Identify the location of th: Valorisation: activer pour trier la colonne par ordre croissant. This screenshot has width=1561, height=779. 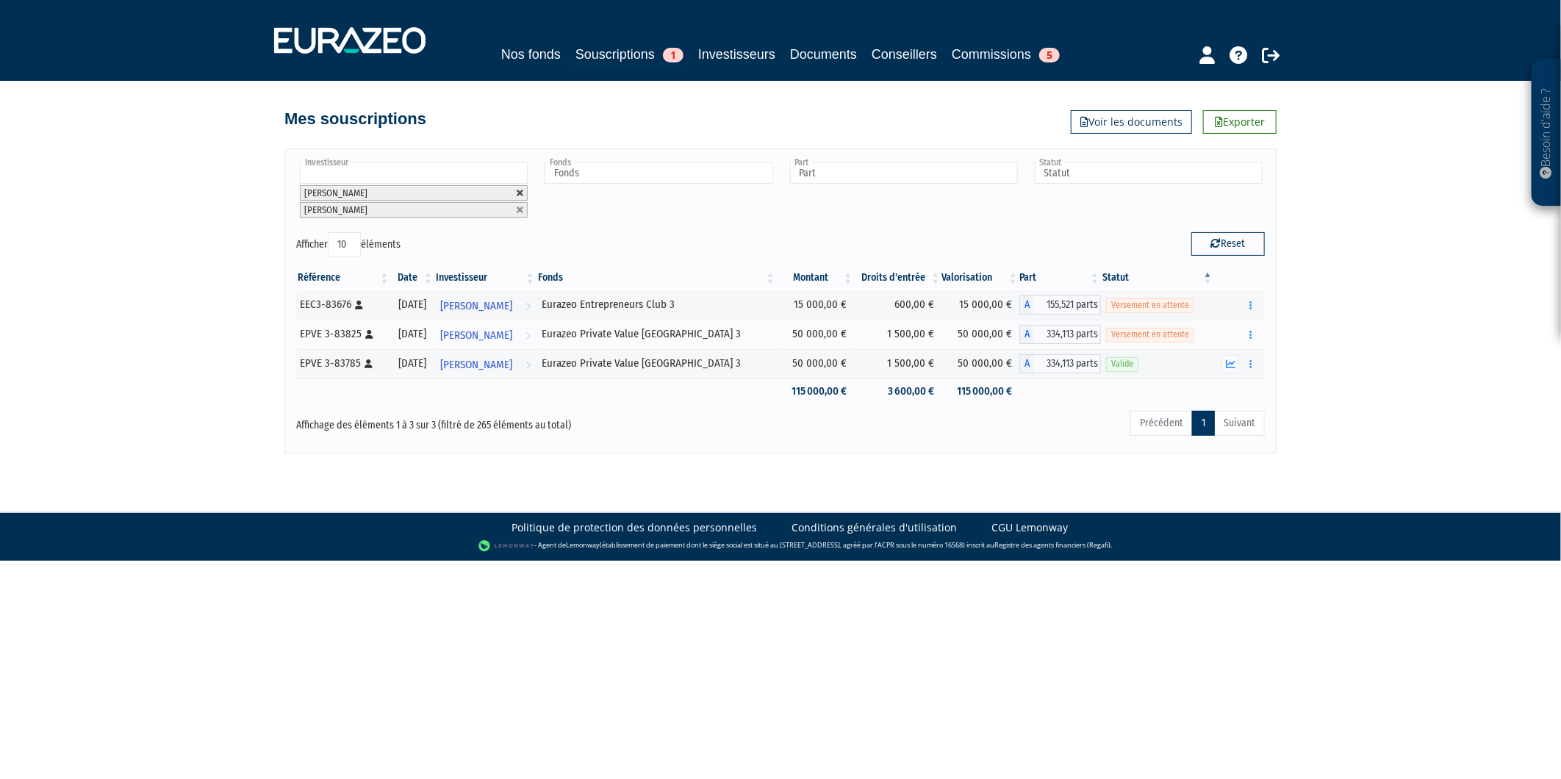
(980, 278).